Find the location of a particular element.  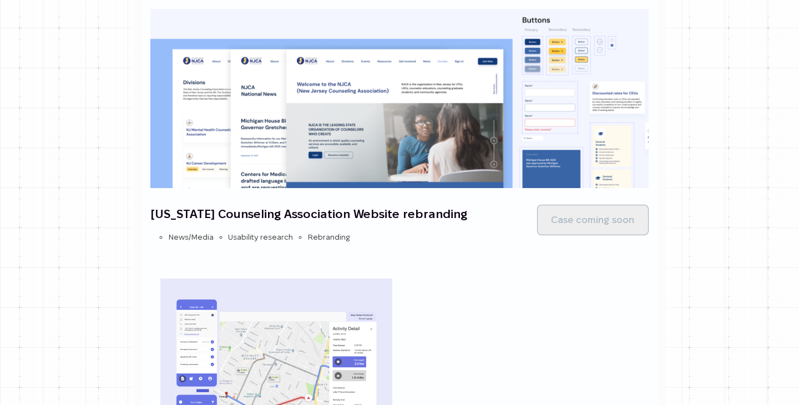

a: Case coming soon is located at coordinates (593, 220).